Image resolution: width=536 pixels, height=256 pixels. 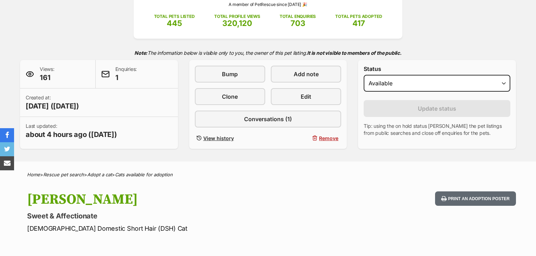 What do you see at coordinates (437, 109) in the screenshot?
I see `span: Update status` at bounding box center [437, 109].